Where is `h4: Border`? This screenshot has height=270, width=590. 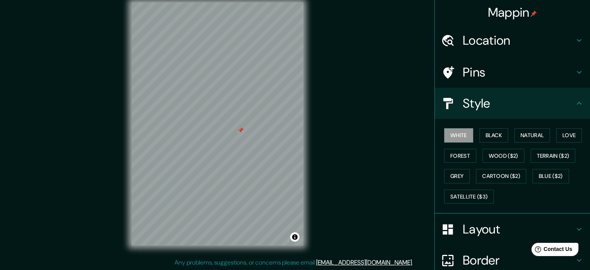
h4: Border is located at coordinates (519, 260).